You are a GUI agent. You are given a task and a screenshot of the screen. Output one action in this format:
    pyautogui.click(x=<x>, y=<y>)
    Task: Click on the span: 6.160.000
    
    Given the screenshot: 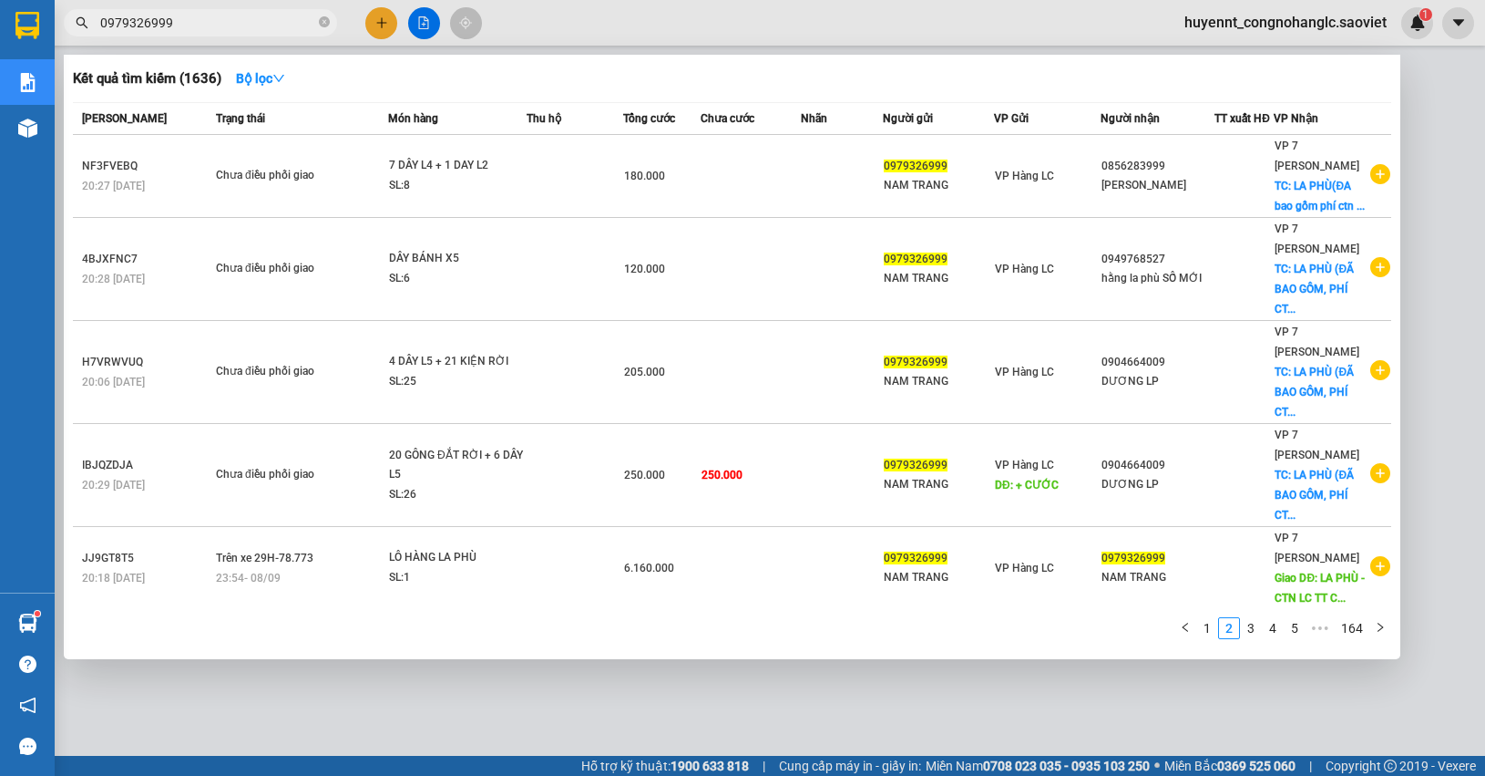 What is the action you would take?
    pyautogui.click(x=649, y=568)
    